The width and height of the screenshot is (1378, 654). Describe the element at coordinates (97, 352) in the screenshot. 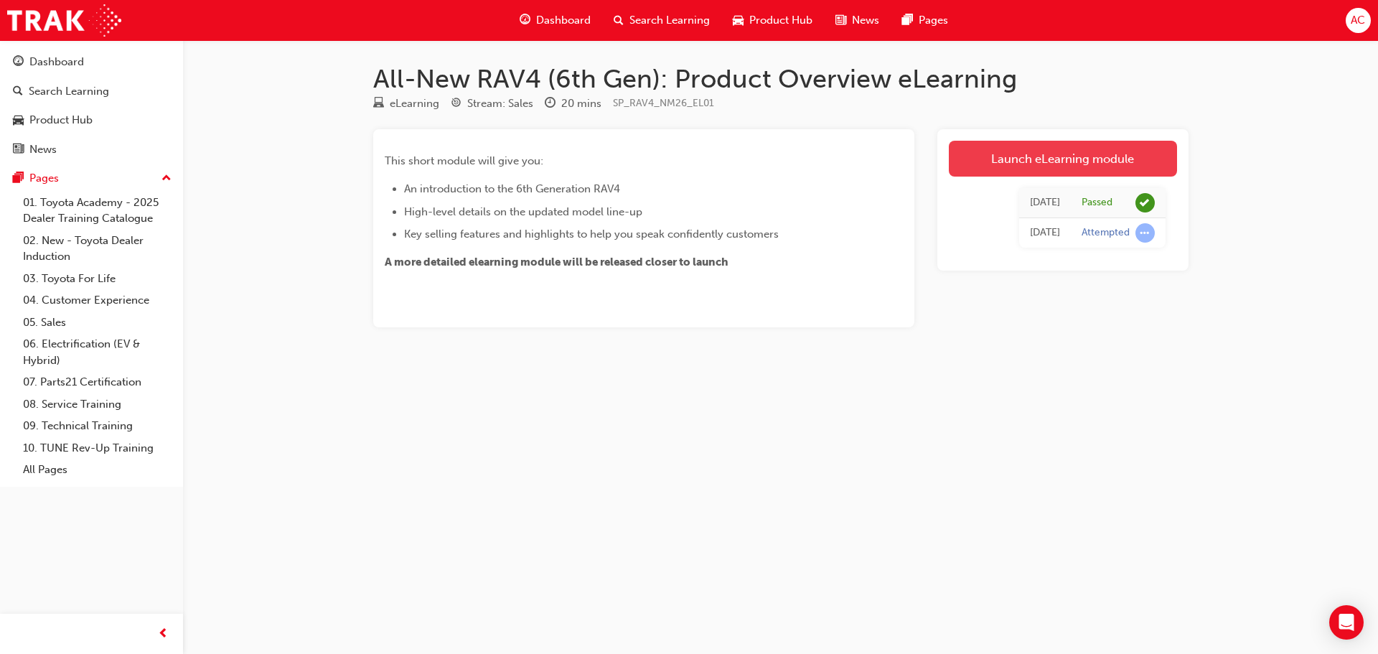

I see `a: 06. Electrification (EV & Hybrid)` at that location.